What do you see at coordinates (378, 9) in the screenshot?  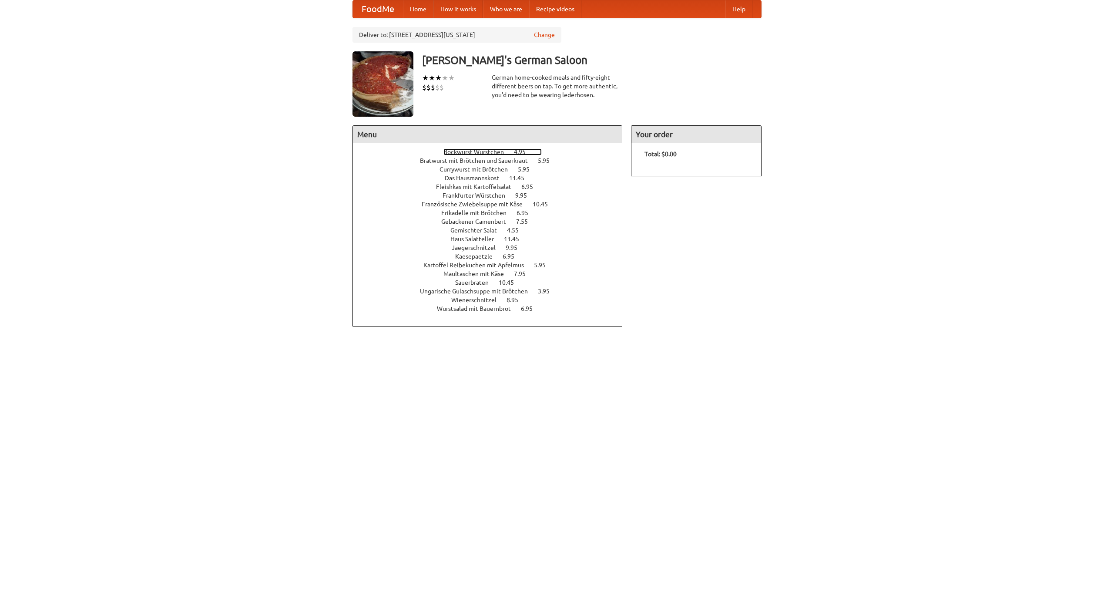 I see `a: FoodMe` at bounding box center [378, 9].